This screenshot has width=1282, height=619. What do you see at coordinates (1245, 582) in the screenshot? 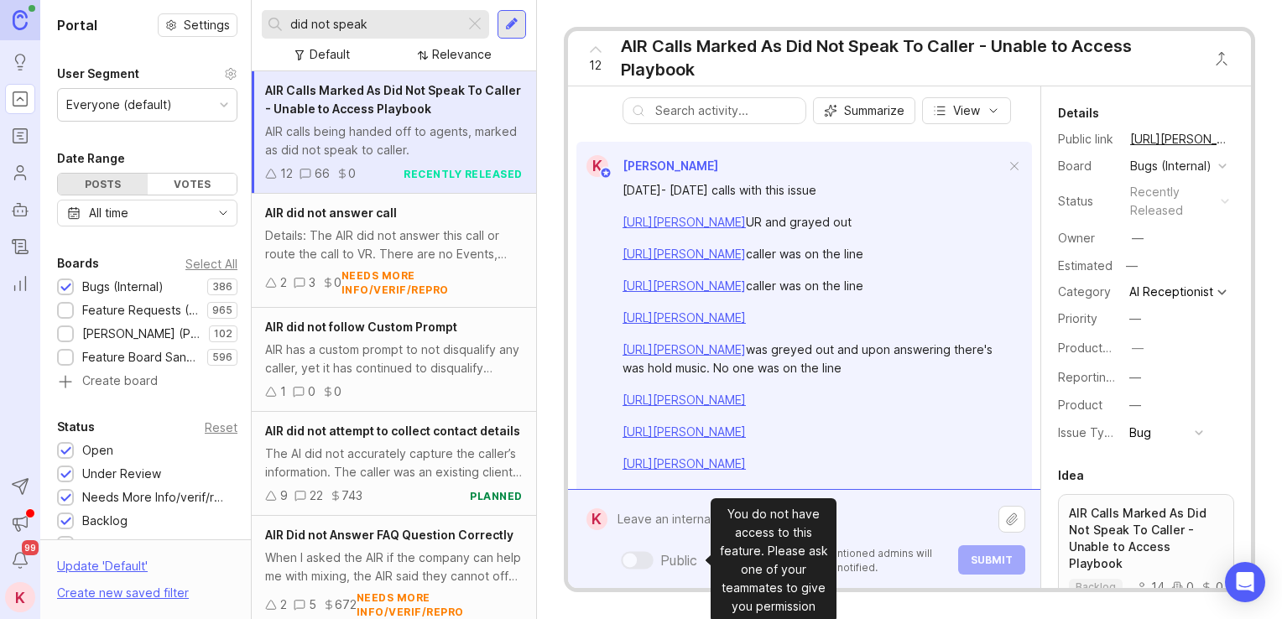
I see `div: Open Intercom Messenger` at bounding box center [1245, 582].